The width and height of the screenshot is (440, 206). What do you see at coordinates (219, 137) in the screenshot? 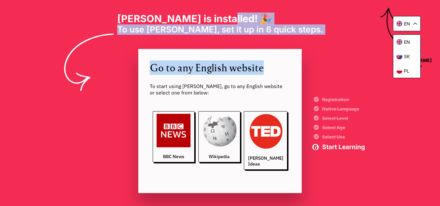
I see `a: Wikipedia` at bounding box center [219, 137].